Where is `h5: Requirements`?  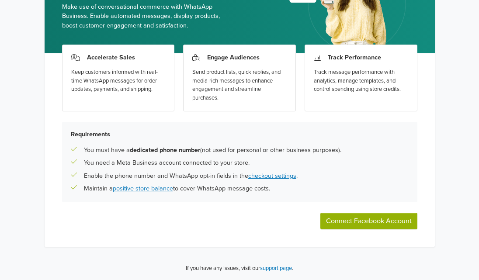
h5: Requirements is located at coordinates (240, 134).